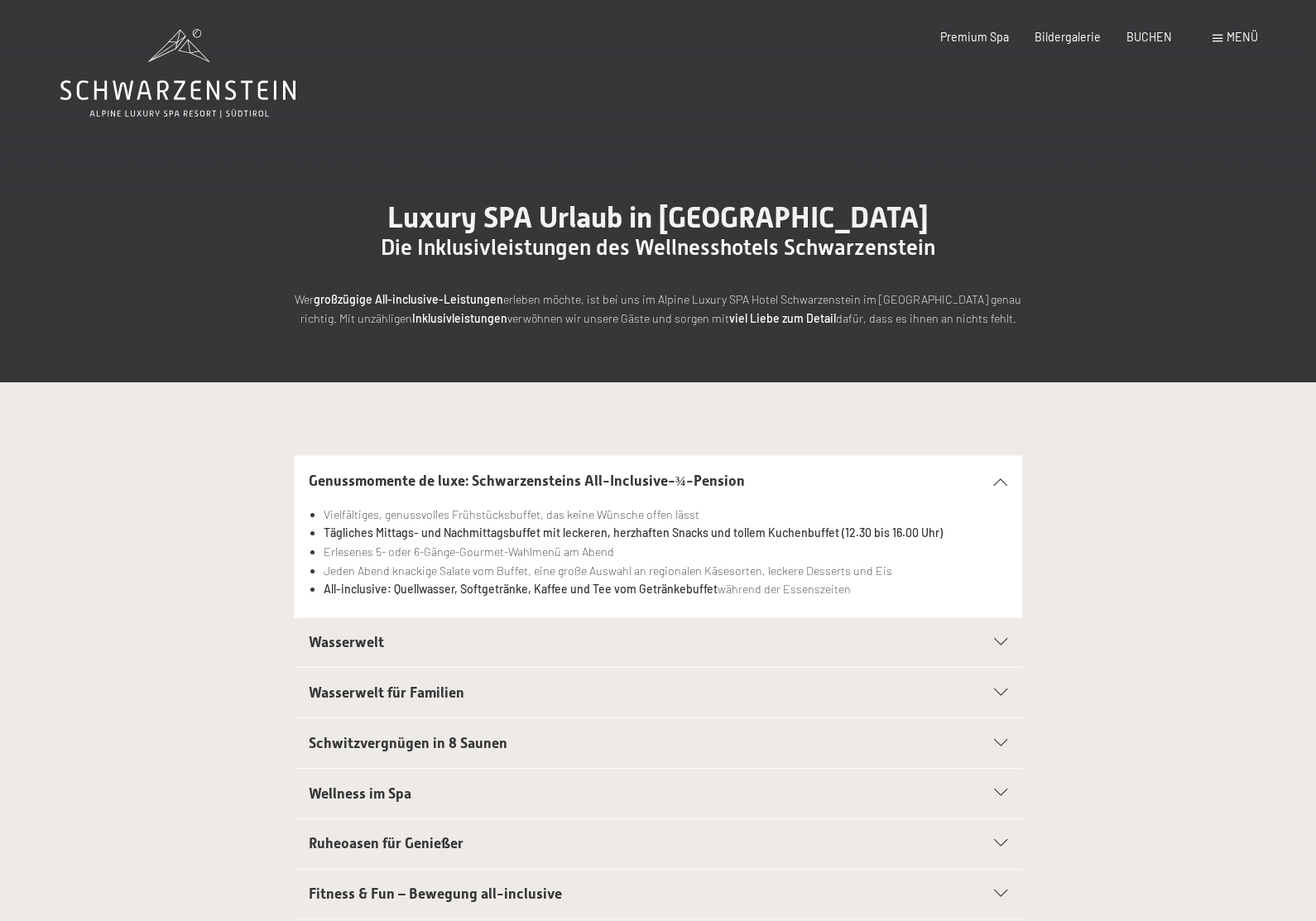 This screenshot has height=921, width=1316. Describe the element at coordinates (460, 318) in the screenshot. I see `strong: Inklusivleistungen` at that location.